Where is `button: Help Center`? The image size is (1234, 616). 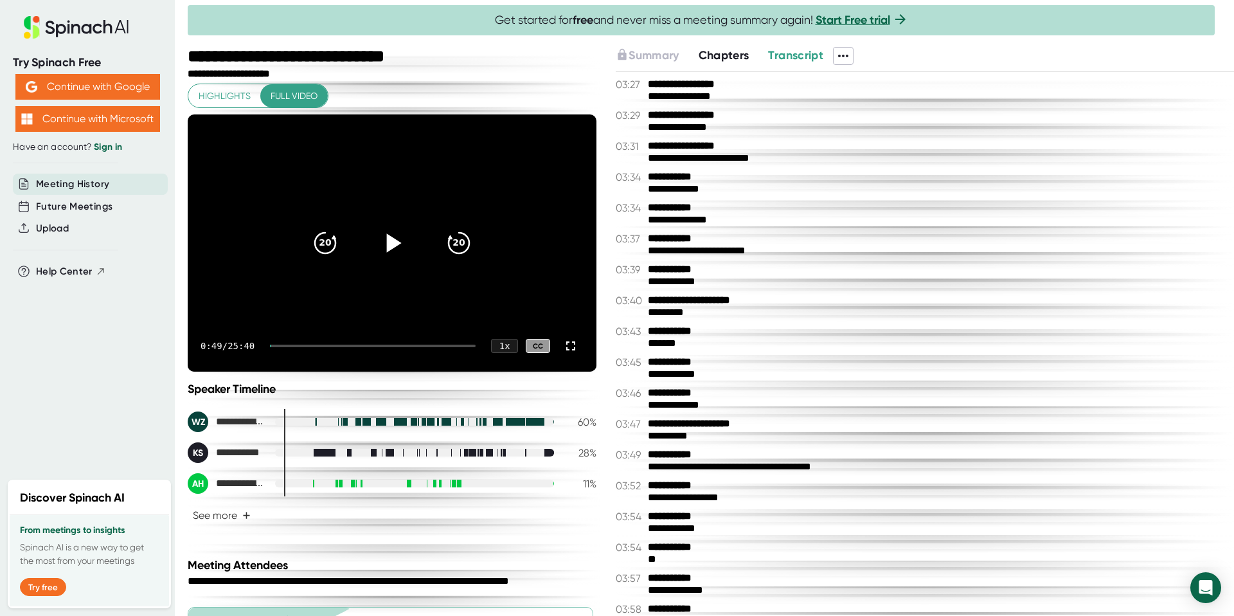 button: Help Center is located at coordinates (71, 271).